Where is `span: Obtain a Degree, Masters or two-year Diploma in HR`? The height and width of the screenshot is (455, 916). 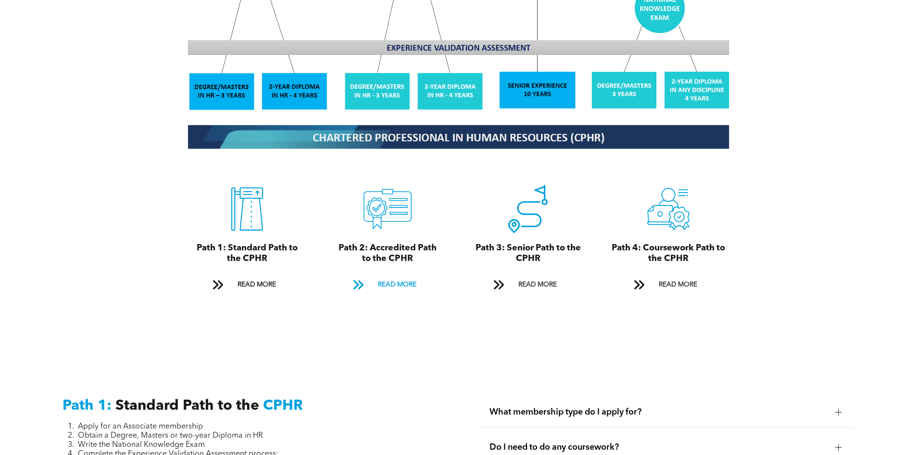 span: Obtain a Degree, Masters or two-year Diploma in HR is located at coordinates (170, 435).